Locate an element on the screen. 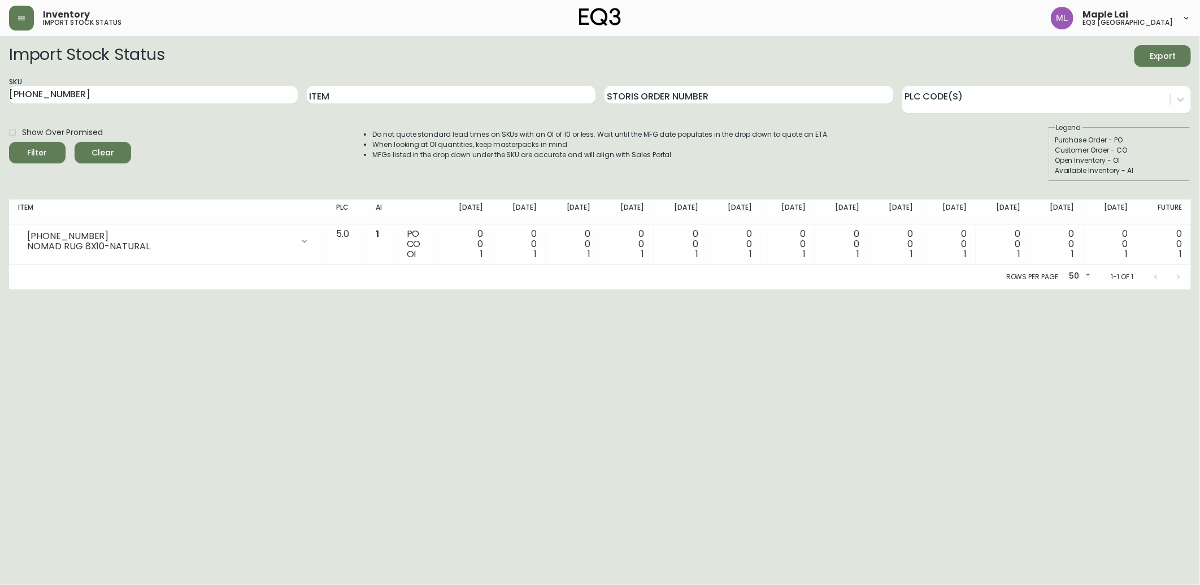 This screenshot has width=1200, height=585. h2: Import Stock Status is located at coordinates (86, 56).